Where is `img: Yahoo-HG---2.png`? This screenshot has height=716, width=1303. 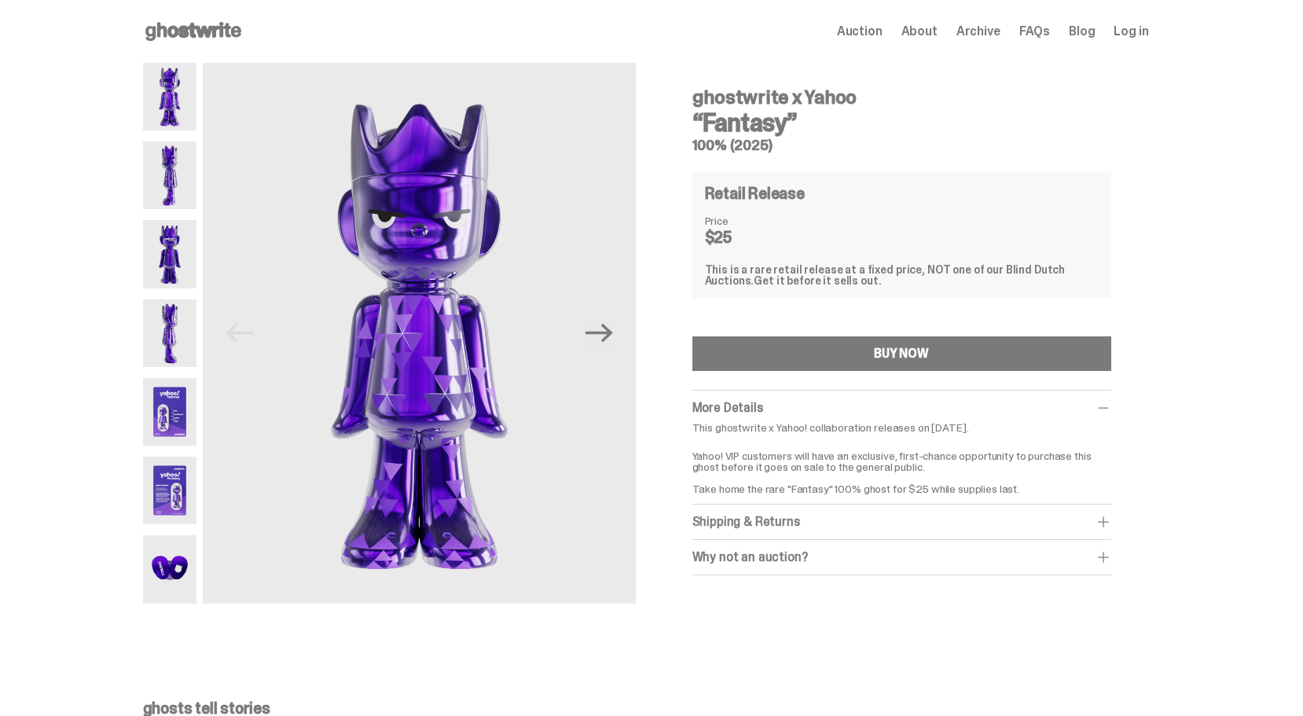
img: Yahoo-HG---2.png is located at coordinates (170, 175).